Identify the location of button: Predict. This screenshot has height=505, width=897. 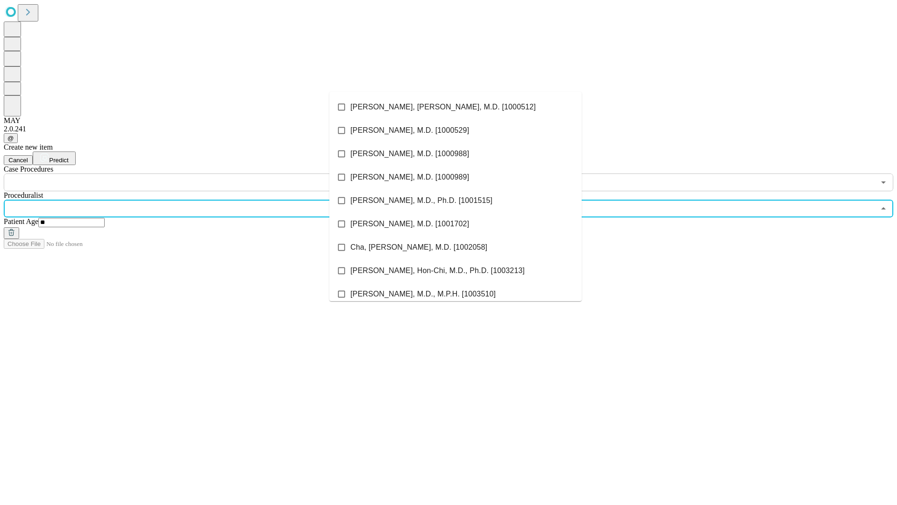
(54, 158).